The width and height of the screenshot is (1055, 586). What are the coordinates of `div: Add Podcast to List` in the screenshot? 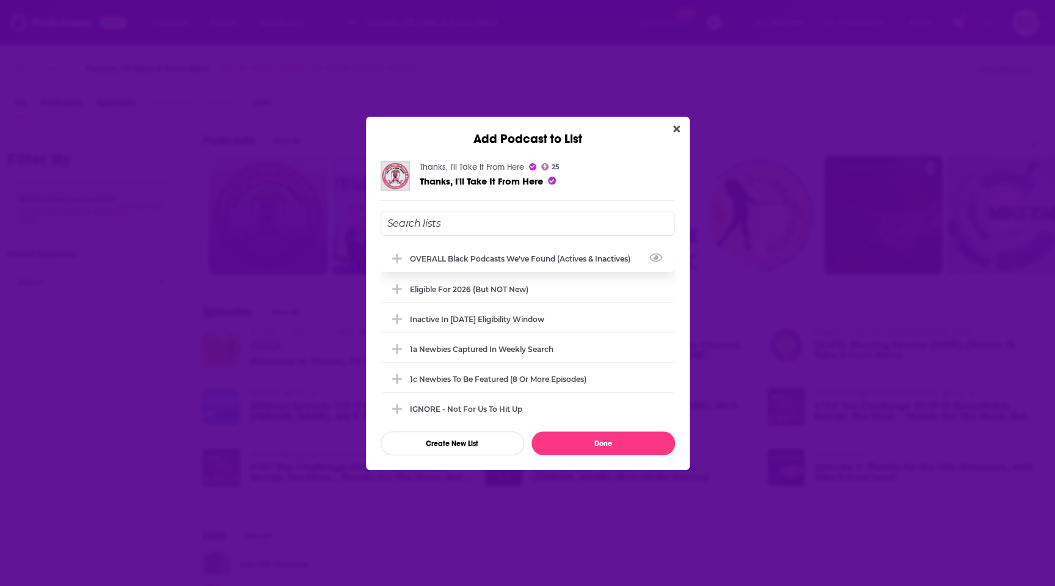 It's located at (528, 131).